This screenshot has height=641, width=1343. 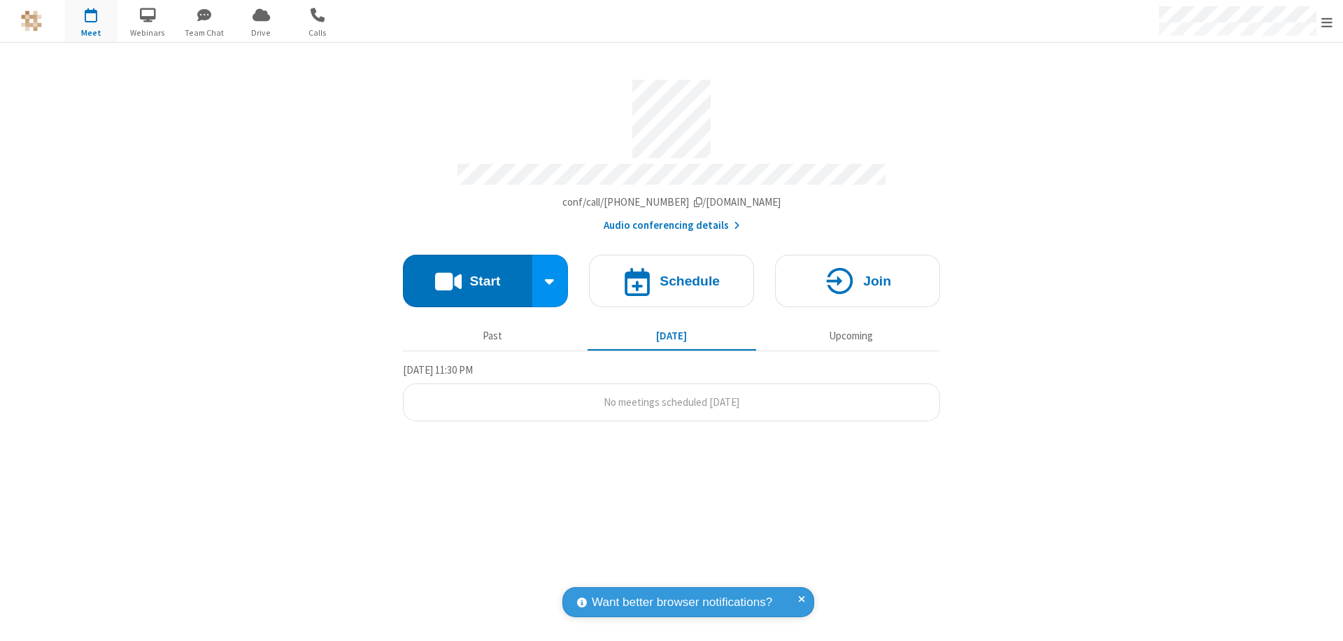 What do you see at coordinates (91, 33) in the screenshot?
I see `span: Meet` at bounding box center [91, 33].